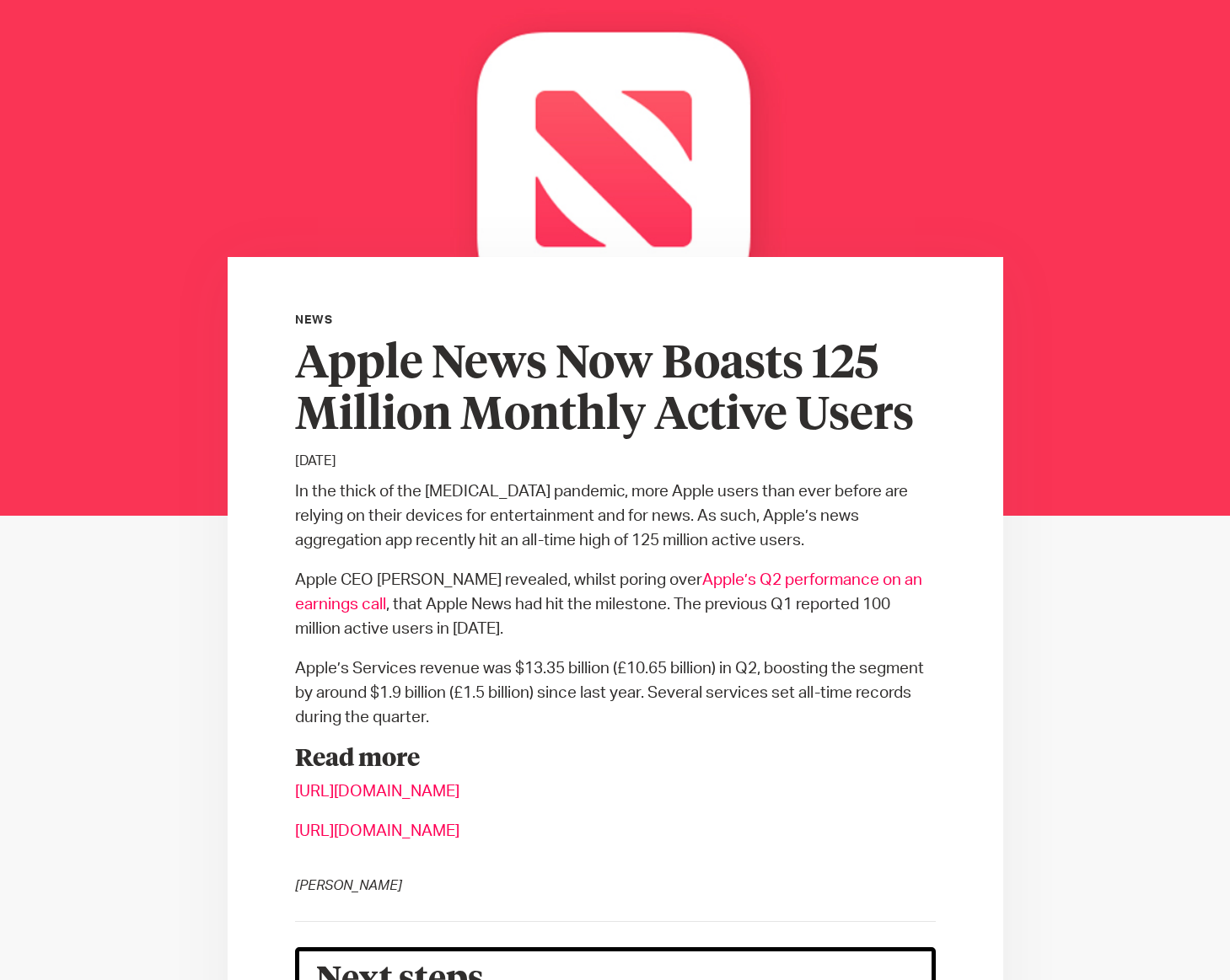 The image size is (1230, 980). I want to click on p: Apple’s Services revenue was $13.35 billion (£10.65 billion) in Q2, boosting the segment by aroun..., so click(616, 693).